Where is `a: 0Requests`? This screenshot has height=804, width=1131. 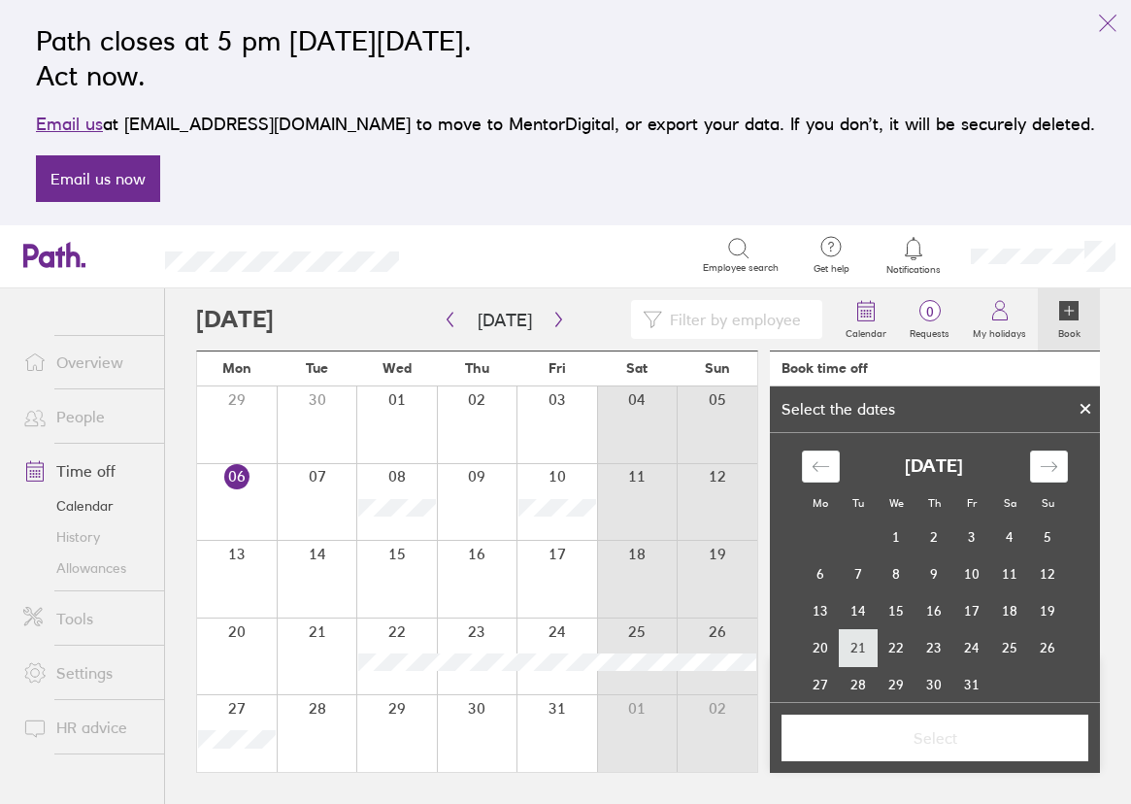 a: 0Requests is located at coordinates (929, 319).